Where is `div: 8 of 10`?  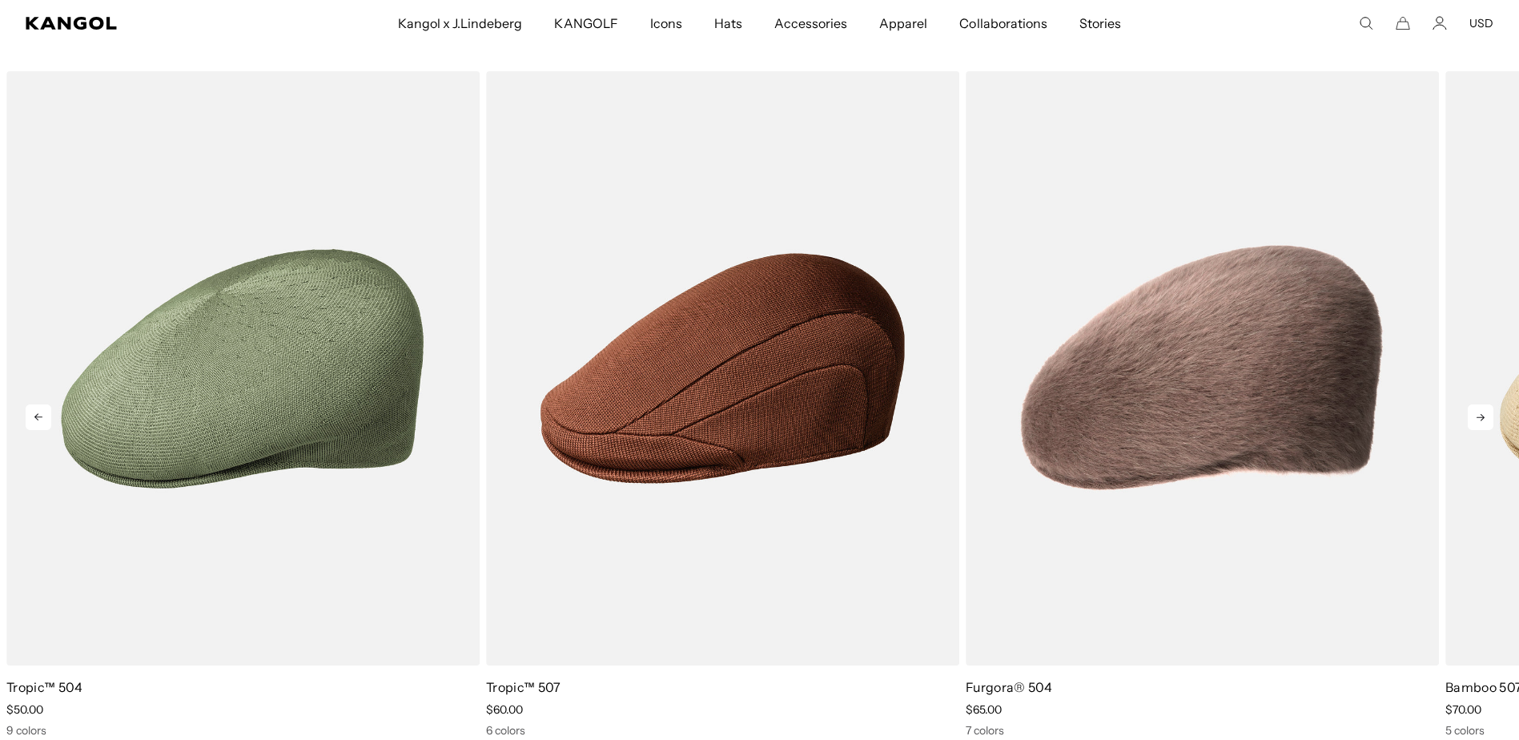 div: 8 of 10 is located at coordinates (1199, 404).